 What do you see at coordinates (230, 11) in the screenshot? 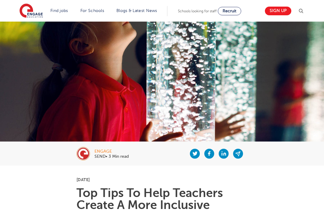
I see `a: Recruit` at bounding box center [230, 11].